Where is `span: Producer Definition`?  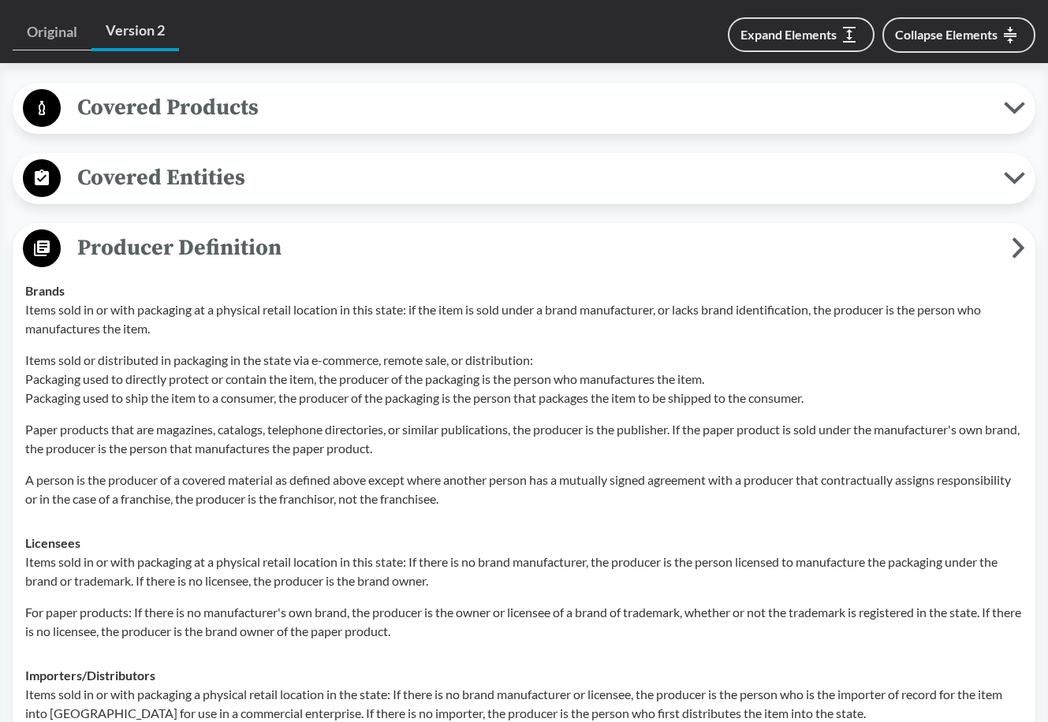
span: Producer Definition is located at coordinates (536, 248).